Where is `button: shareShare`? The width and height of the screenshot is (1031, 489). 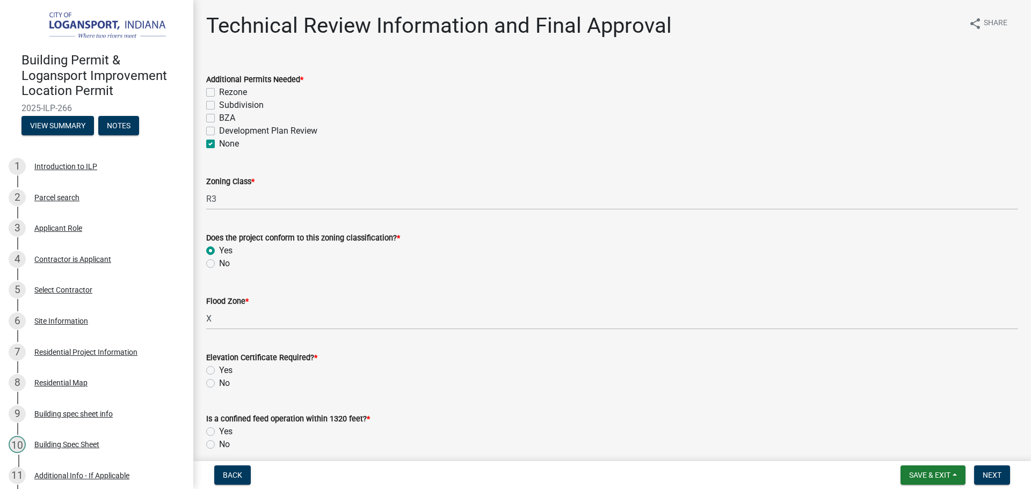 button: shareShare is located at coordinates (988, 23).